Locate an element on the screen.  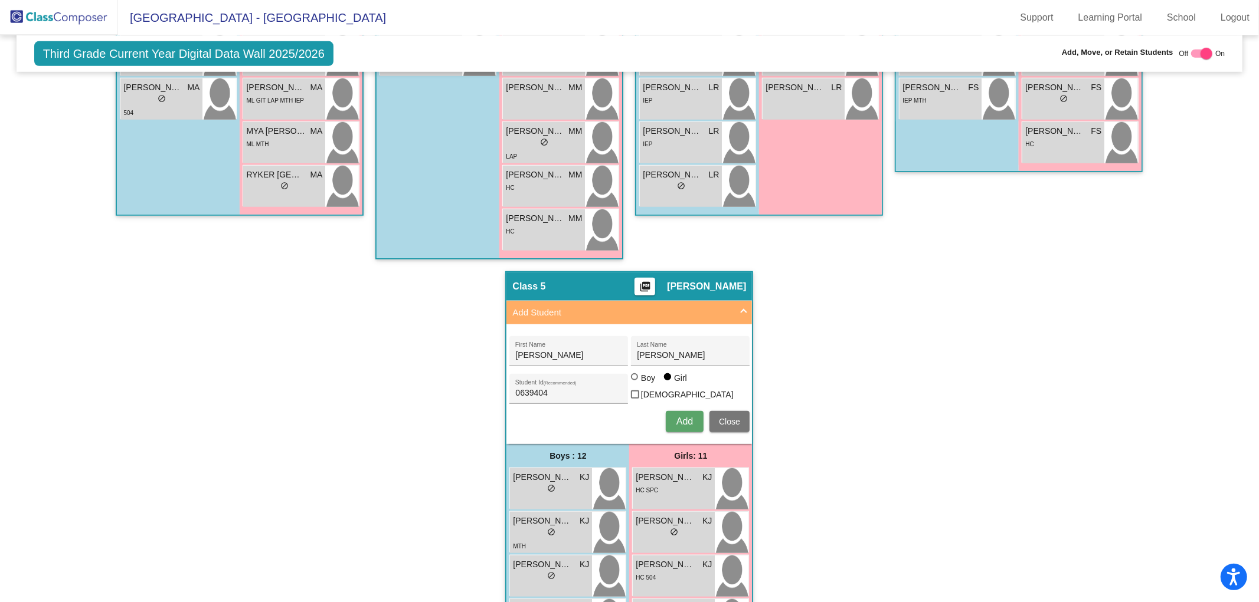
span: HC SPC is located at coordinates (647, 490).